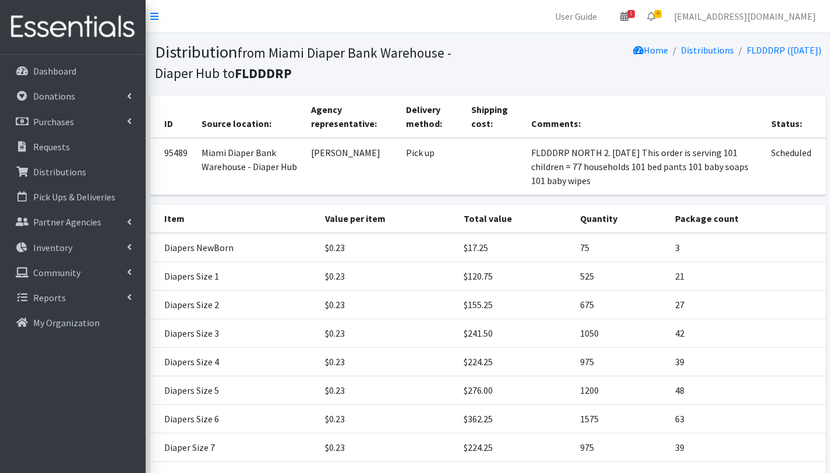 This screenshot has height=473, width=830. Describe the element at coordinates (73, 147) in the screenshot. I see `a: Requests` at that location.